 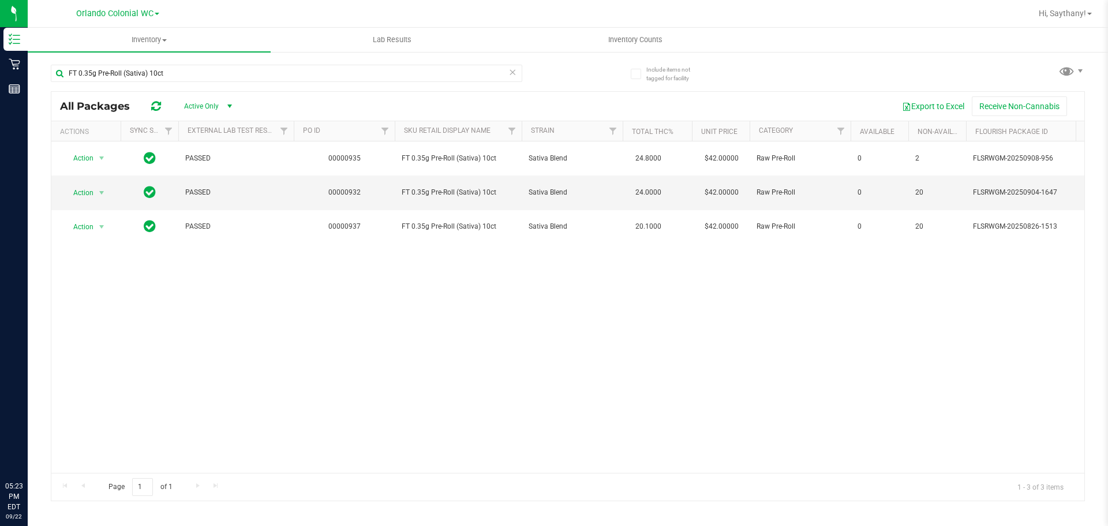 I want to click on a: Flourish Package ID, so click(x=1012, y=132).